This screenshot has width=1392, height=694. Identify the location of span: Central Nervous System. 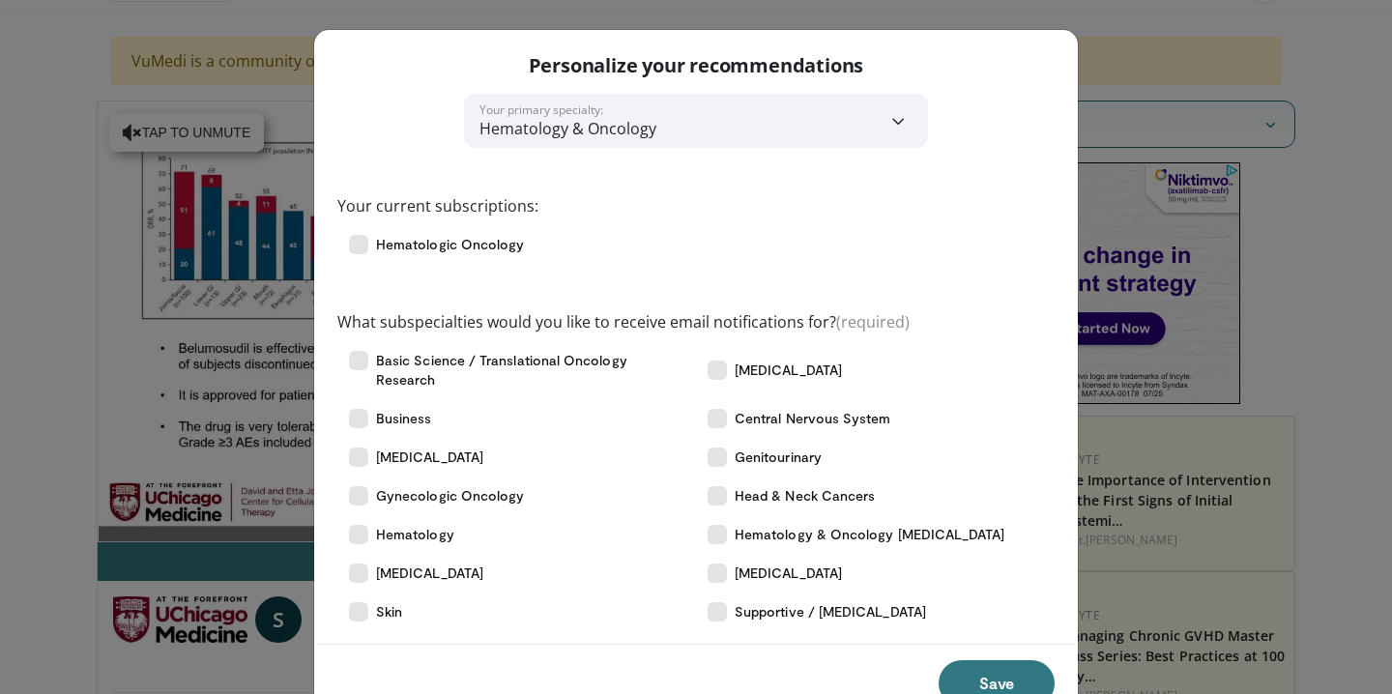
(813, 419).